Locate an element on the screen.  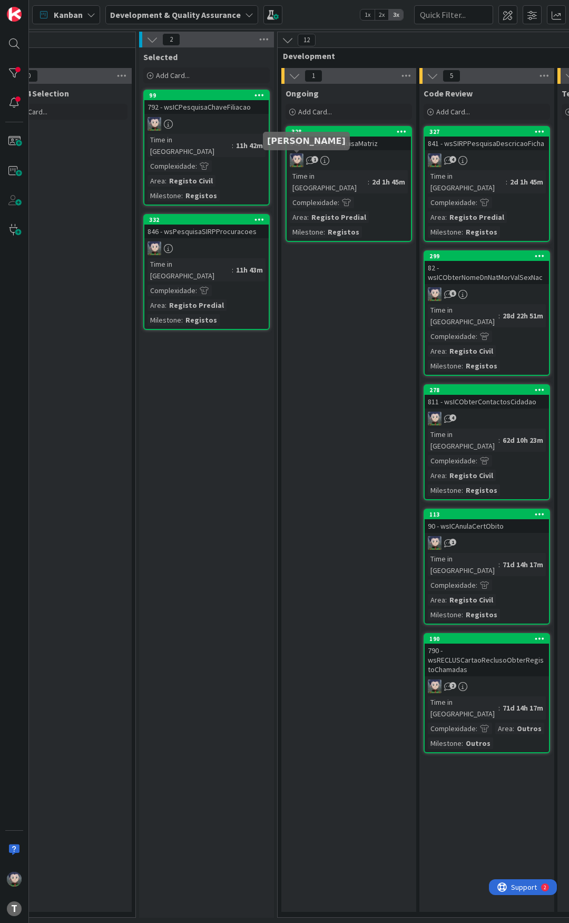
span: 3x is located at coordinates (396, 15).